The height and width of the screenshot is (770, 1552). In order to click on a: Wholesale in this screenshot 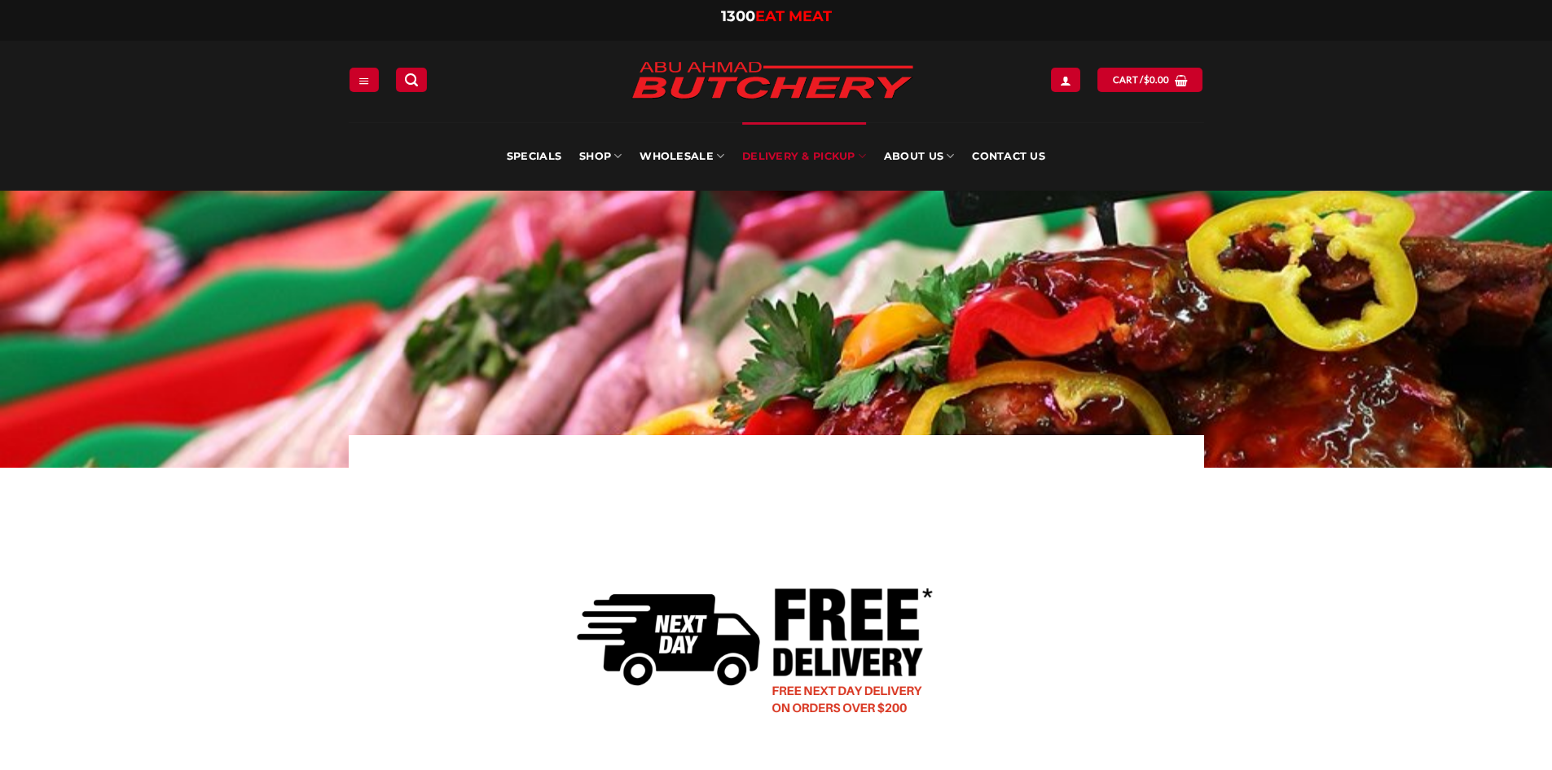, I will do `click(682, 156)`.